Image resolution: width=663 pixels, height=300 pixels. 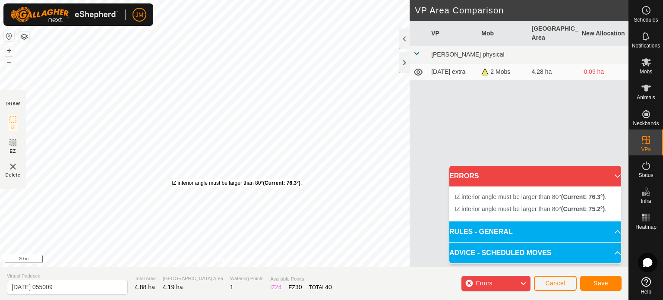 I want to click on span: Virtual Paddock, so click(x=67, y=276).